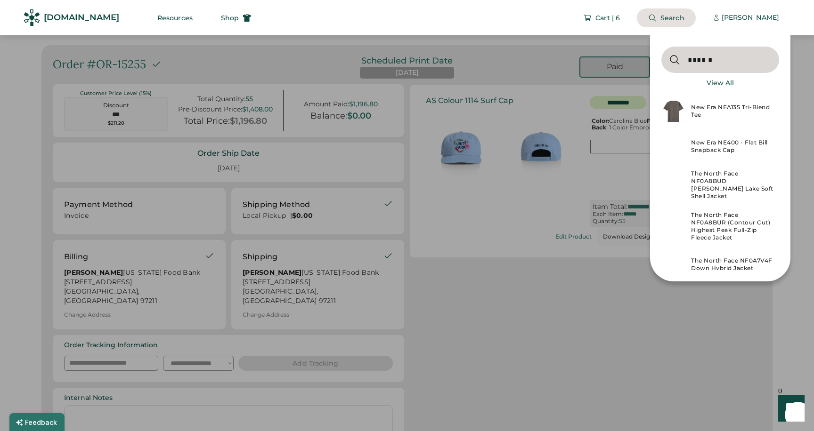  Describe the element at coordinates (732, 265) in the screenshot. I see `div: The North Face NF0A7V4F Down Hybrid Jacket` at that location.